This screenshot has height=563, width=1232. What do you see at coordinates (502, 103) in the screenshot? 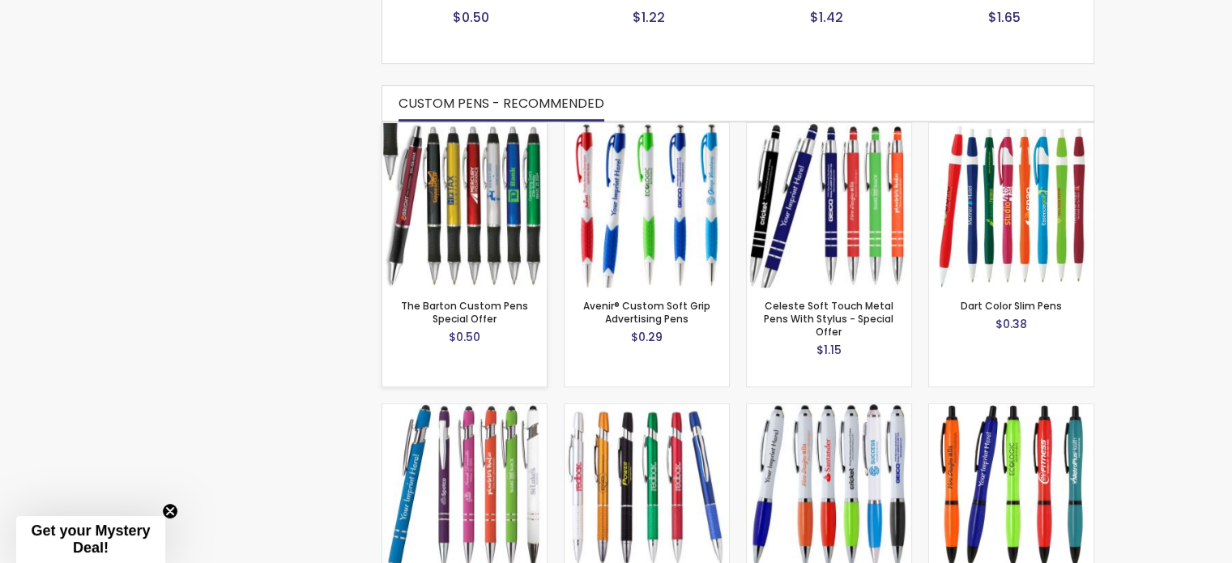
I see `span: CUSTOM PENS - RECOMMENDED` at bounding box center [502, 103].